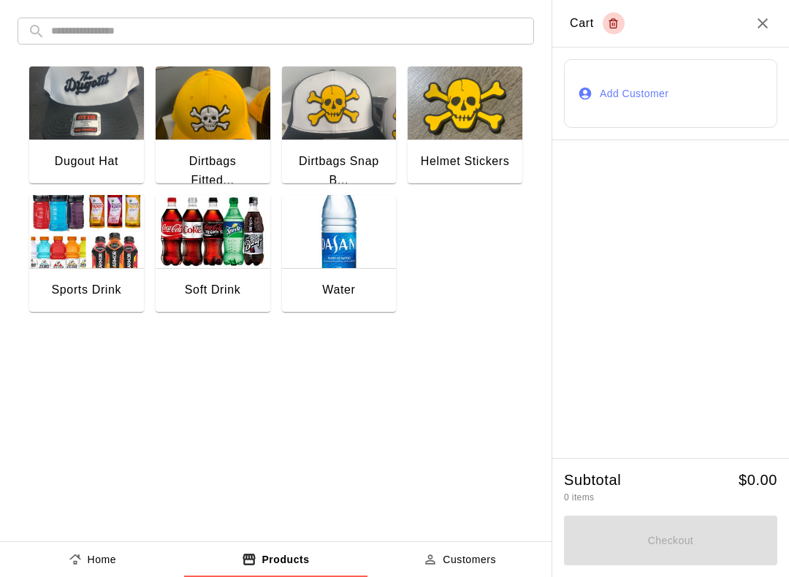 The image size is (789, 577). What do you see at coordinates (86, 255) in the screenshot?
I see `button: Sports DrinkSports Drink` at bounding box center [86, 255].